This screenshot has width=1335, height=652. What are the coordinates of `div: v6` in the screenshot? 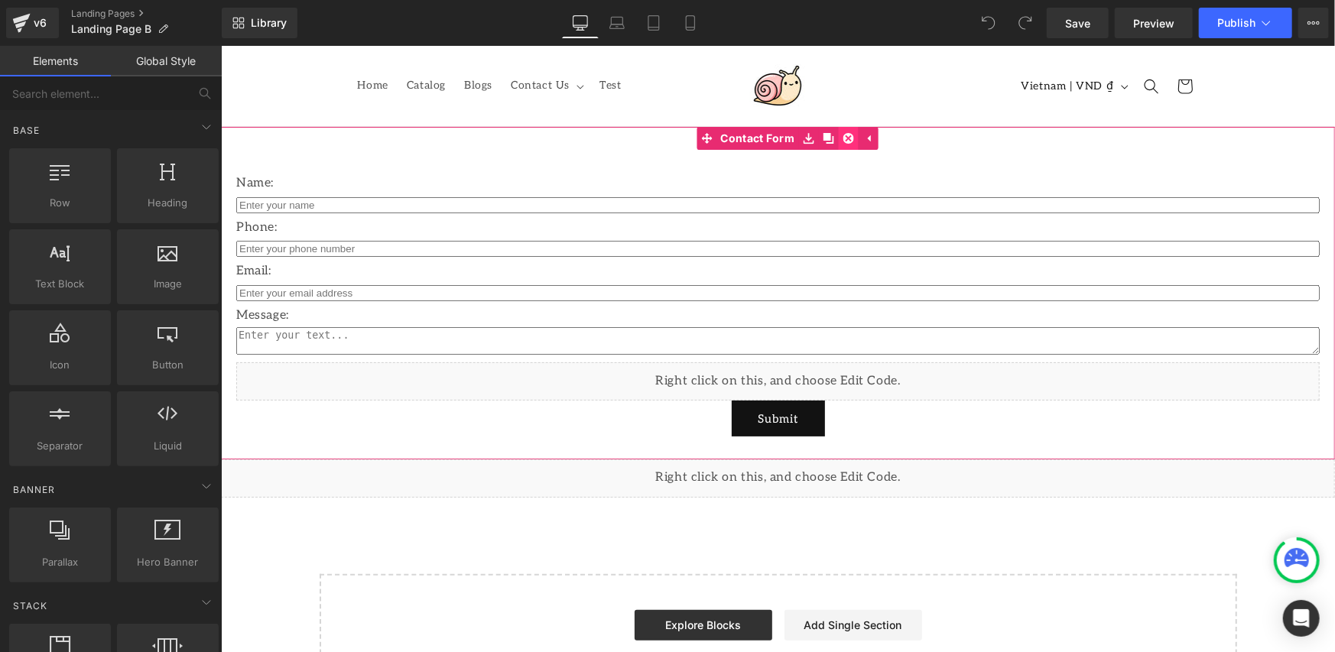 It's located at (40, 23).